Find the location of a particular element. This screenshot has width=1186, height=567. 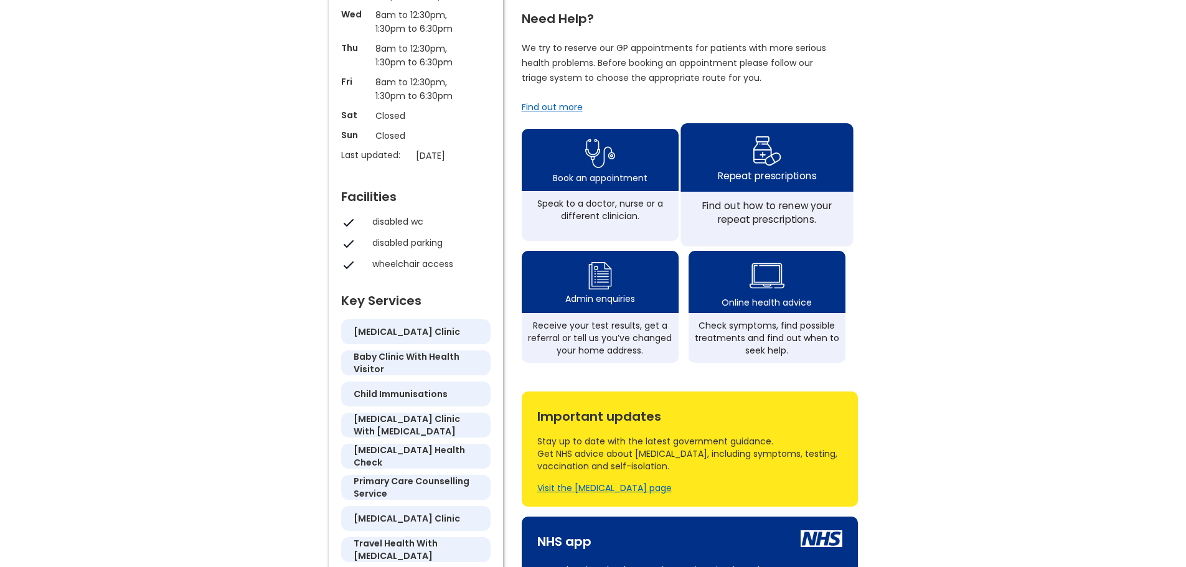

div: Speak to a doctor, nurse or a different clinician. is located at coordinates (600, 210).